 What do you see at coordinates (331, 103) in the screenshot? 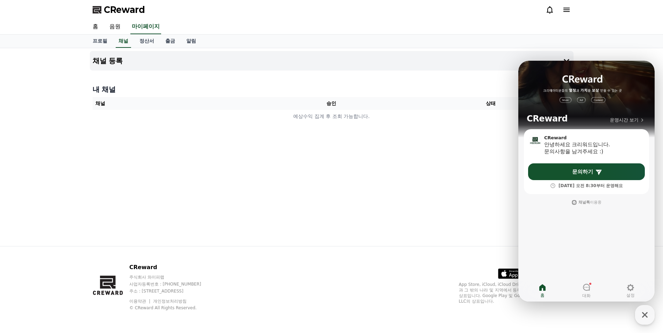
I see `th: 승인` at bounding box center [331, 103].